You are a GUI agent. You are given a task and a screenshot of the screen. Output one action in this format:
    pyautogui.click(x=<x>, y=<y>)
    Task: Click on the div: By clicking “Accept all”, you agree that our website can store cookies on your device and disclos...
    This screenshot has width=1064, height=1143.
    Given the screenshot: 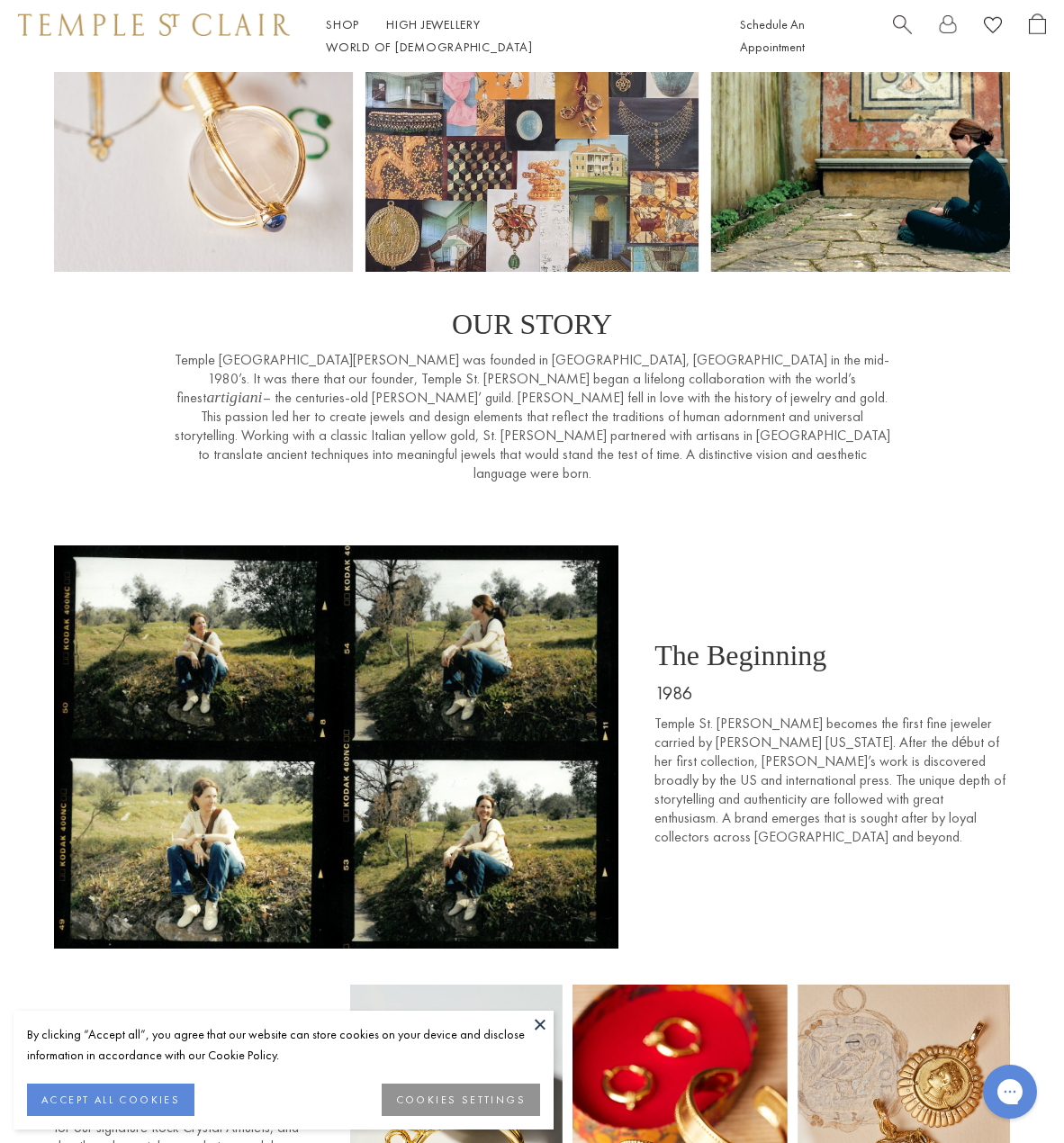 What is the action you would take?
    pyautogui.click(x=284, y=1046)
    